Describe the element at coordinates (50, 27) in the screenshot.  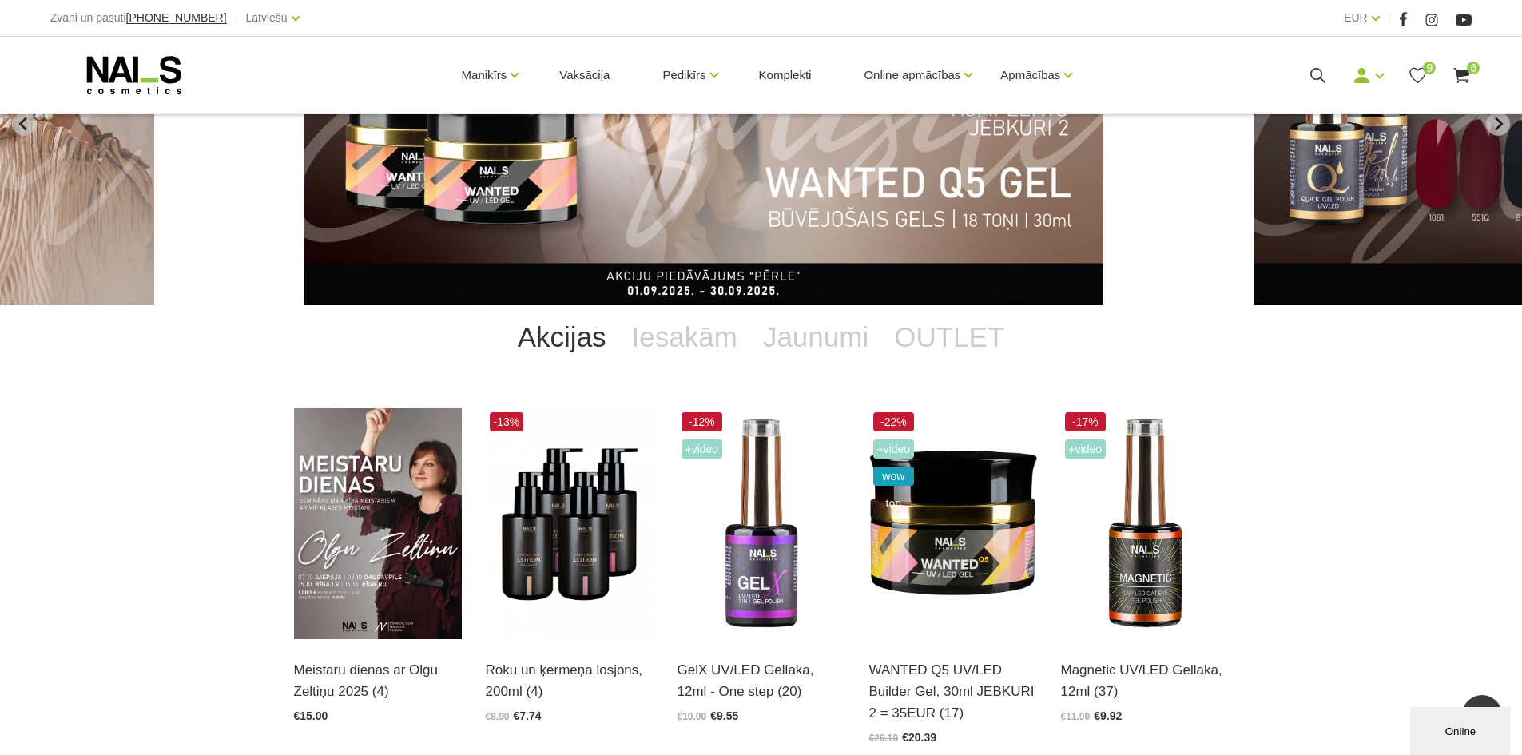
I see `div: Online` at that location.